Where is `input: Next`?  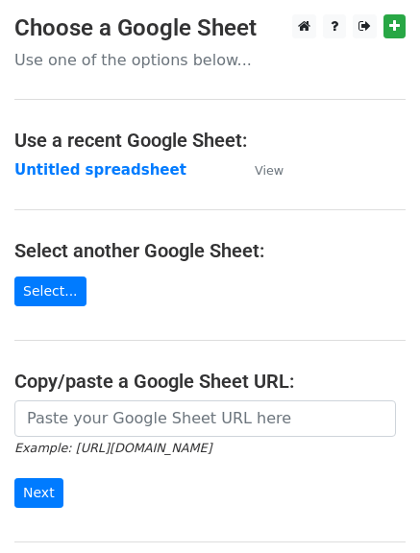 input: Next is located at coordinates (38, 493).